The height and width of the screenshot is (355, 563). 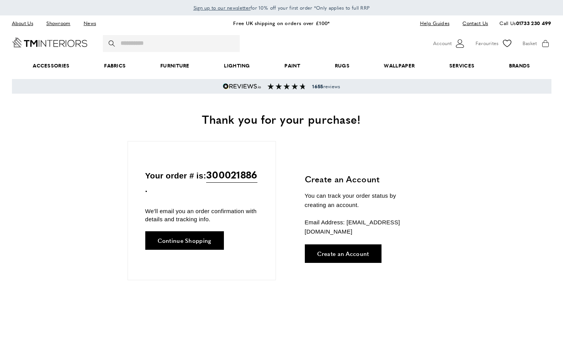 I want to click on span: reviews, so click(x=326, y=86).